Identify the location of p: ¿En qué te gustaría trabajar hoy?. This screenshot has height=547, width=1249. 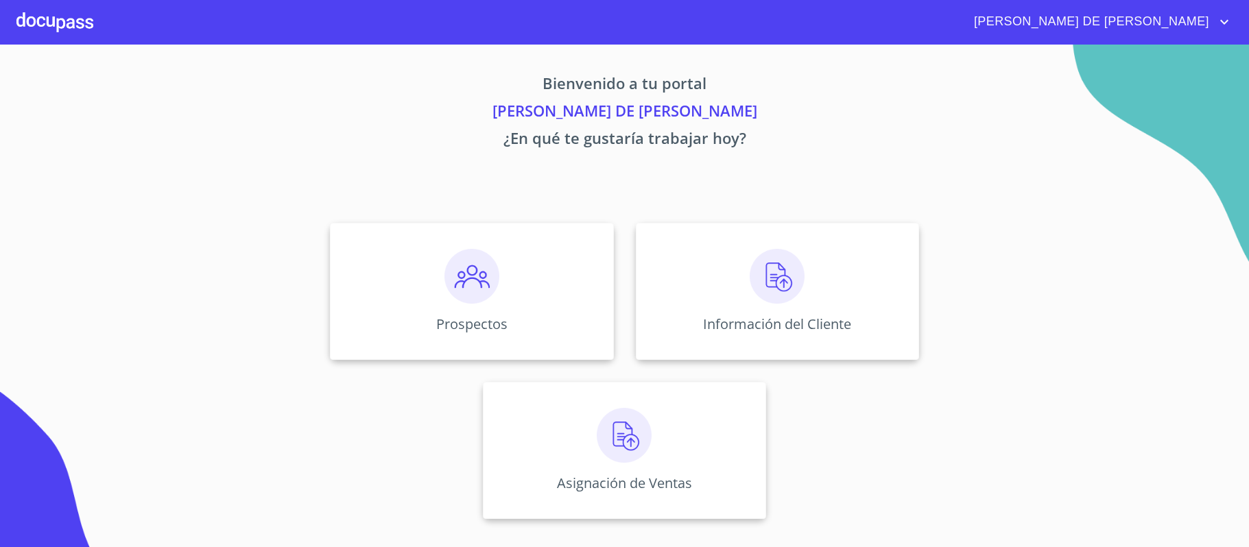
(625, 141).